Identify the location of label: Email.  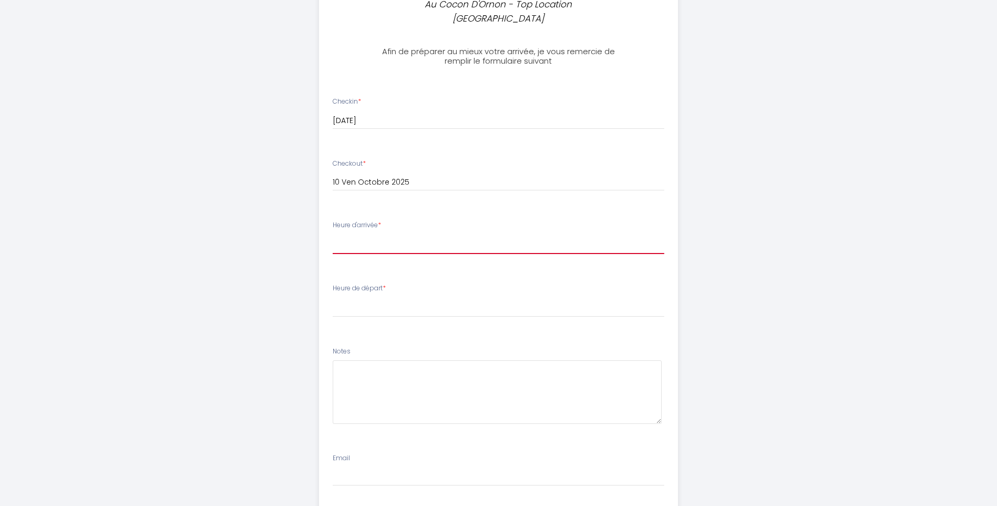
(341, 458).